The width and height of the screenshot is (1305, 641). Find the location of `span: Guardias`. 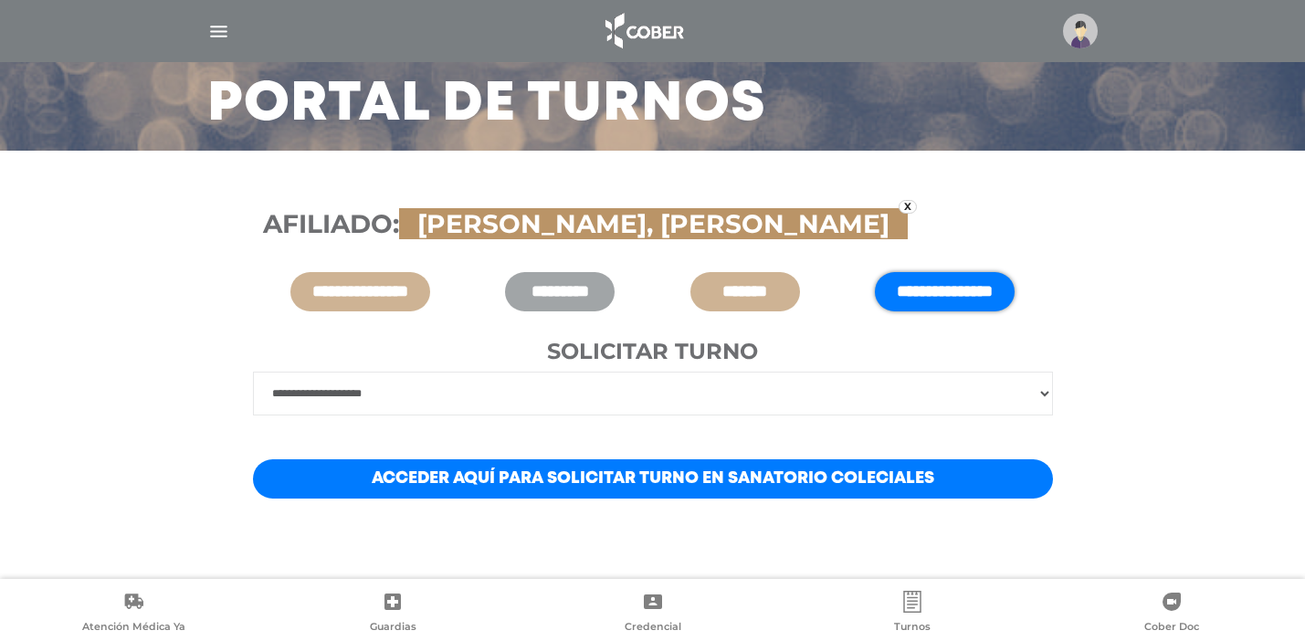

span: Guardias is located at coordinates (393, 628).